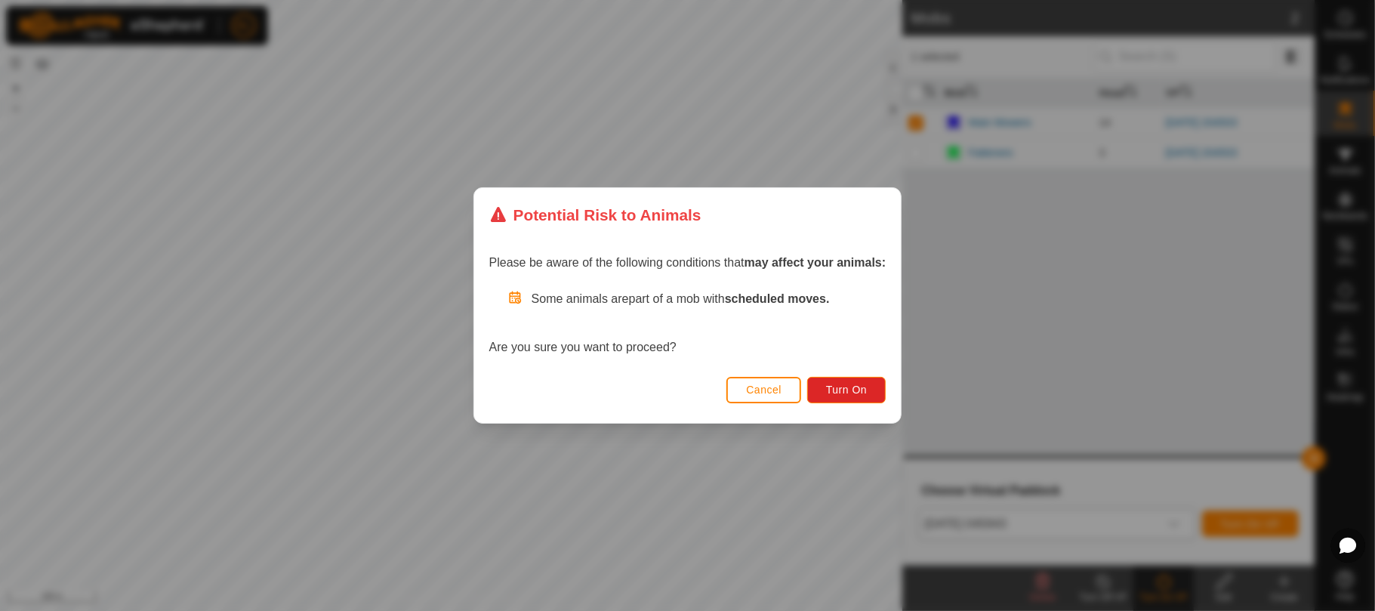 This screenshot has width=1375, height=611. Describe the element at coordinates (595, 215) in the screenshot. I see `div: Potential Risk to Animals` at that location.